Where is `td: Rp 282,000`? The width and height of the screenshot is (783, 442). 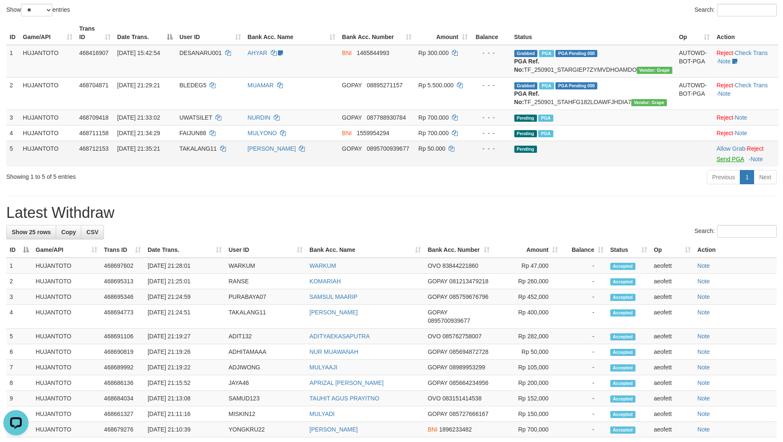 td: Rp 282,000 is located at coordinates (527, 336).